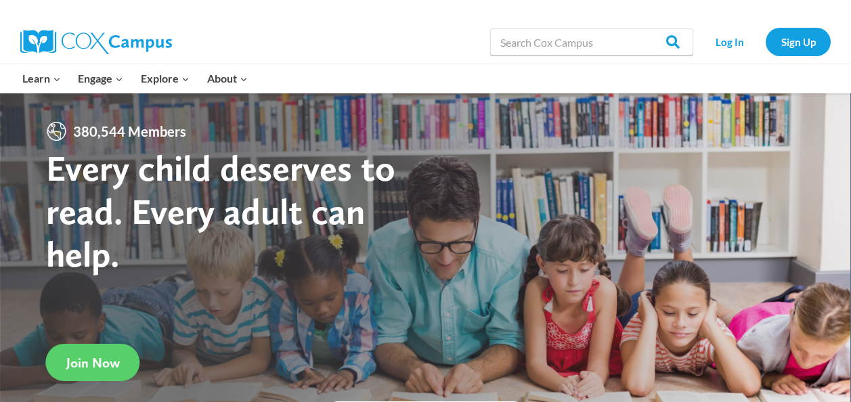 Image resolution: width=851 pixels, height=402 pixels. I want to click on span: Engage, so click(100, 78).